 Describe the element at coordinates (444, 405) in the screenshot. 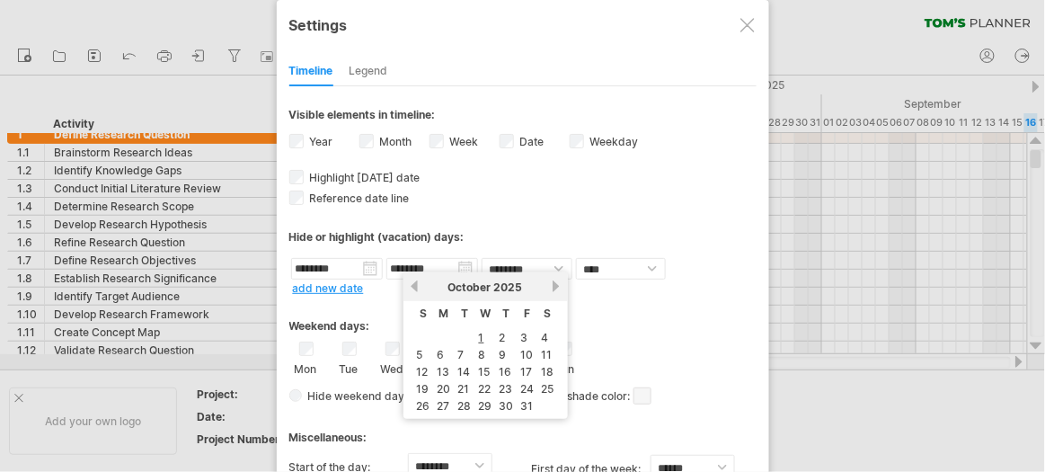

I see `a: 27` at that location.